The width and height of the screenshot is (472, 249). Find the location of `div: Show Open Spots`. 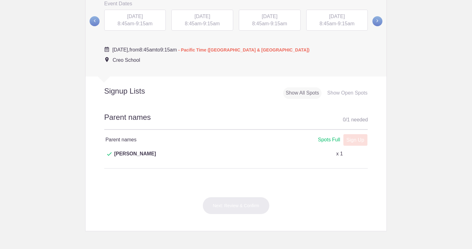

div: Show Open Spots is located at coordinates (347, 93).